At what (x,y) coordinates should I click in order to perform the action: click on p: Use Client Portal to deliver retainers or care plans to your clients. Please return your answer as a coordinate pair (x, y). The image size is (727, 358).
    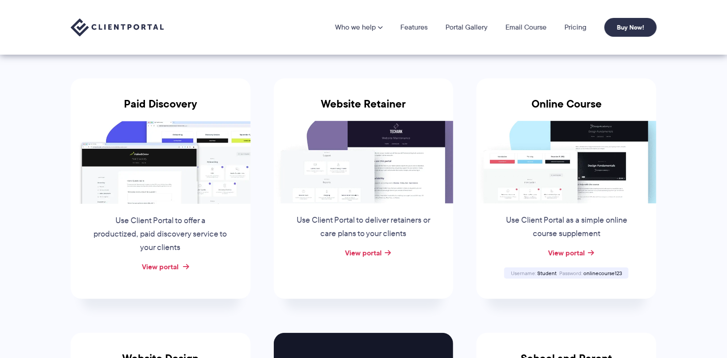
    Looking at the image, I should click on (363, 227).